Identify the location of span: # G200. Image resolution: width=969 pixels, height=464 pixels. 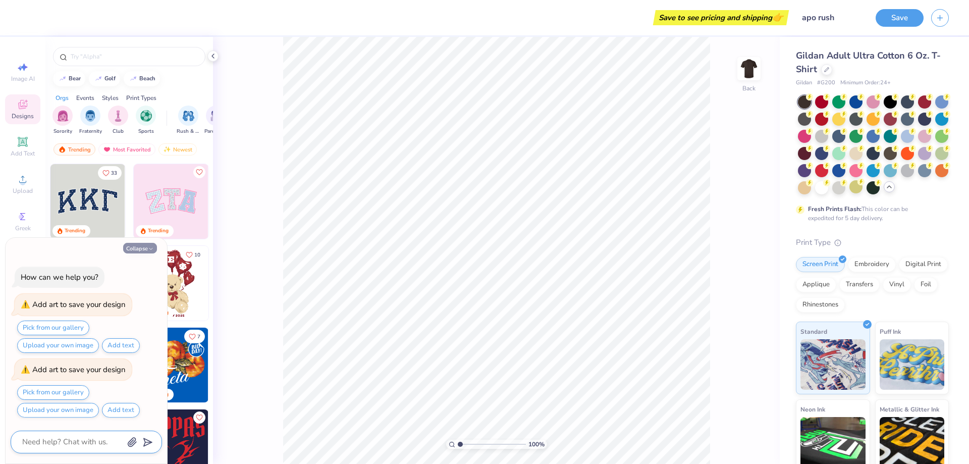
(826, 83).